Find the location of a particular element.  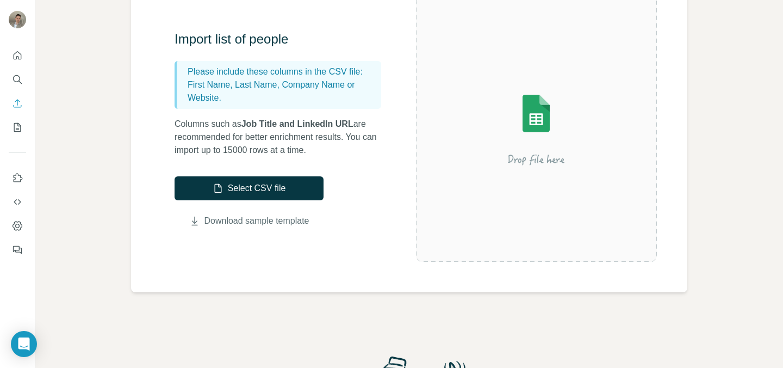

p: Please include these columns in the CSV file: is located at coordinates (282, 72).